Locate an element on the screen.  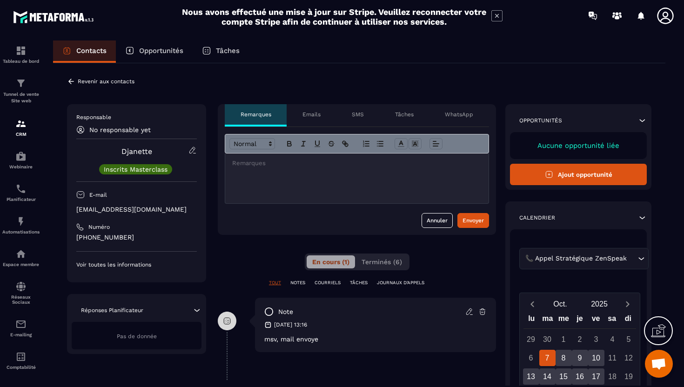
button: Ajout opportunité is located at coordinates (579, 175).